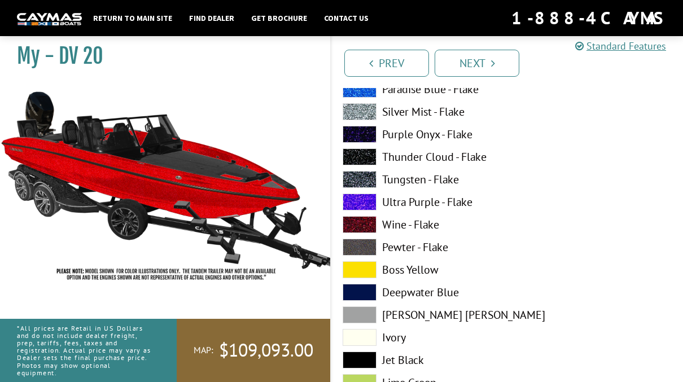  Describe the element at coordinates (419, 157) in the screenshot. I see `label: Thunder Cloud - Flake` at that location.